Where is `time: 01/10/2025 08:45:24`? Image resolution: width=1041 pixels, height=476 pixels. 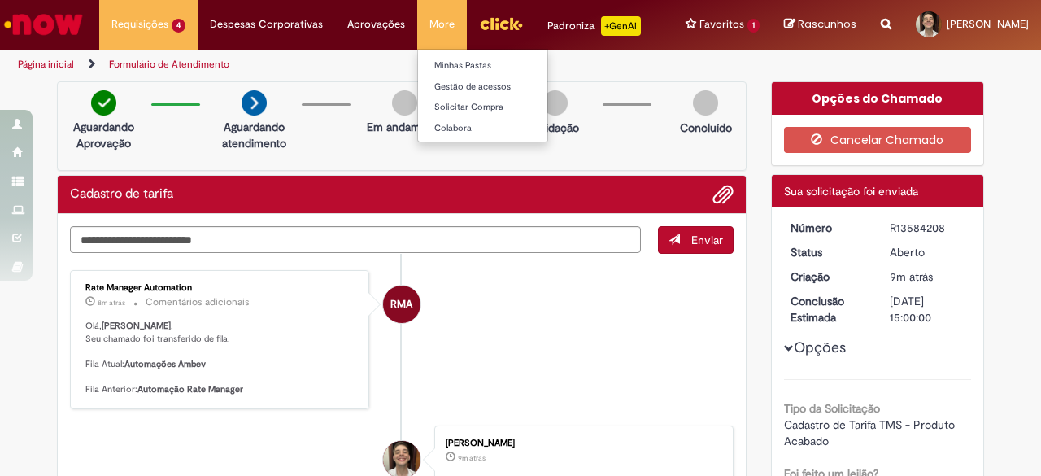 time: 01/10/2025 08:45:24 is located at coordinates (911, 277).